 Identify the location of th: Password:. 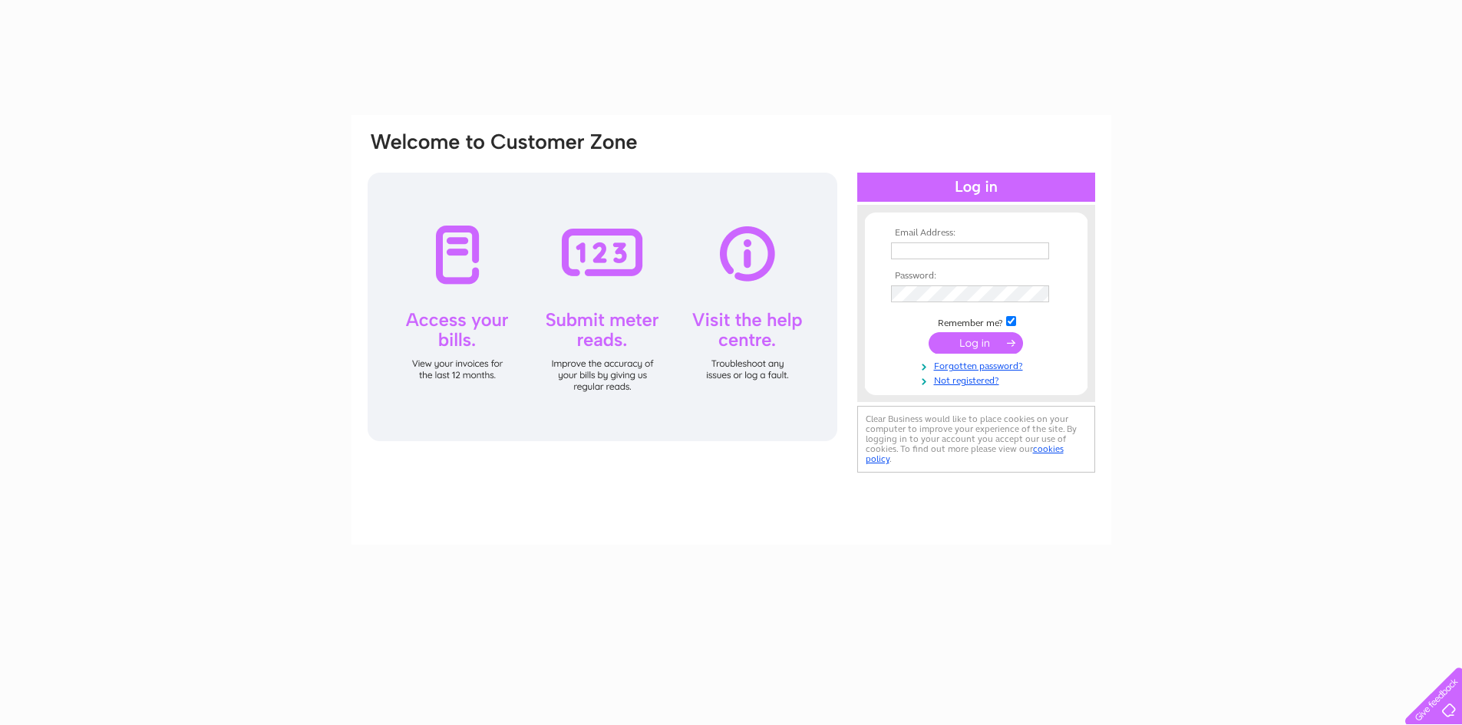
(977, 276).